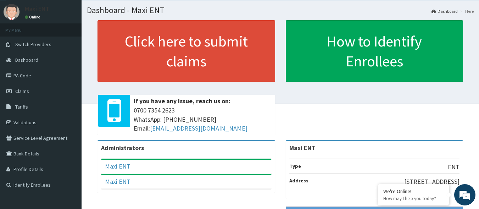  What do you see at coordinates (27, 60) in the screenshot?
I see `span: Dashboard` at bounding box center [27, 60].